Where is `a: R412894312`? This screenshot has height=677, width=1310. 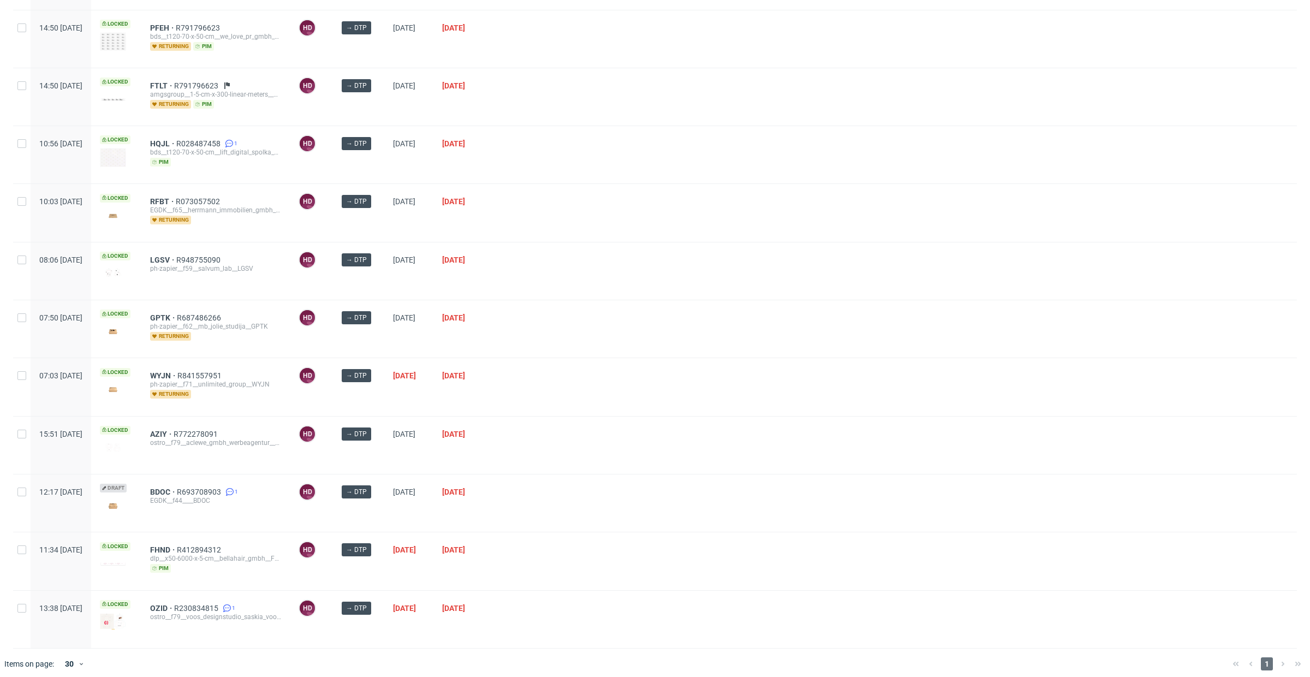 a: R412894312 is located at coordinates (200, 550).